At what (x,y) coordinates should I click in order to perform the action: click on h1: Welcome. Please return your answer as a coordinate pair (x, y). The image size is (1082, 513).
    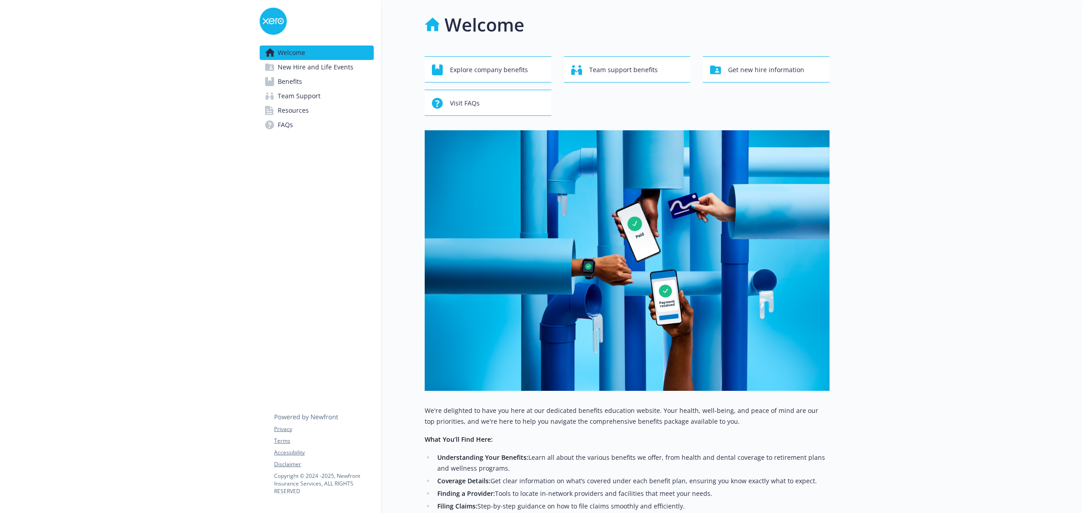
    Looking at the image, I should click on (484, 25).